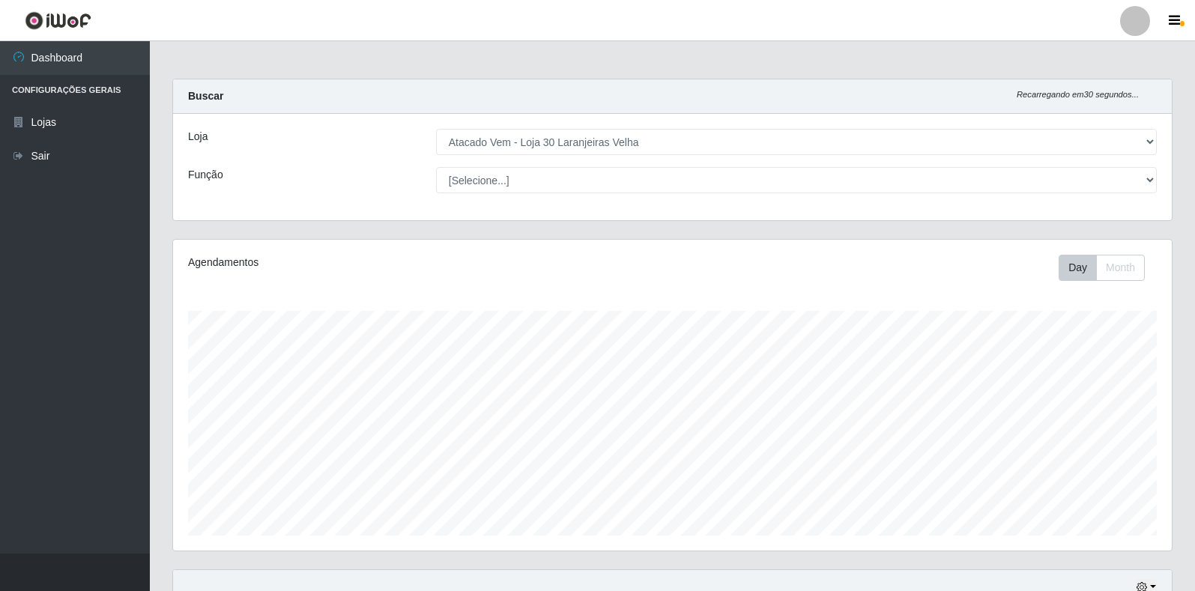 The width and height of the screenshot is (1195, 591). What do you see at coordinates (1077, 94) in the screenshot?
I see `i: Recarregando em 30 segundos...` at bounding box center [1077, 94].